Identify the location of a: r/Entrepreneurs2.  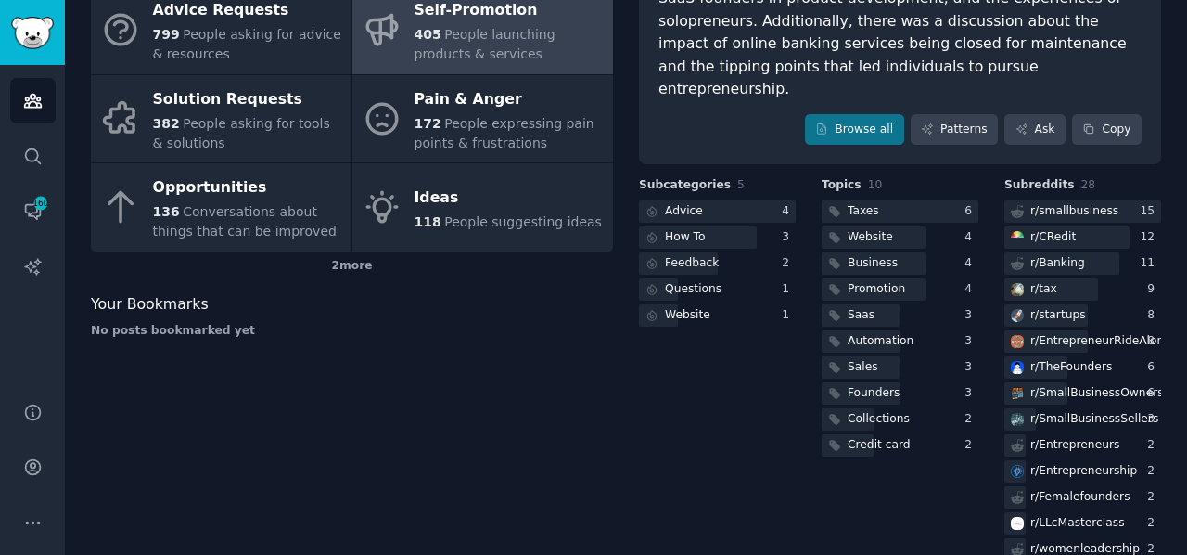
(1082, 445).